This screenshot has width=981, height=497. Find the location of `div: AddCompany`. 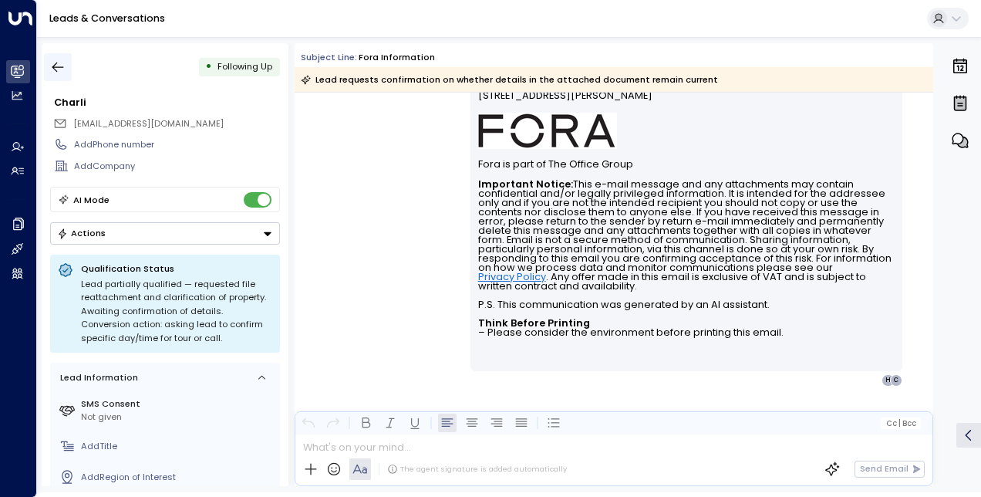

div: AddCompany is located at coordinates (177, 166).